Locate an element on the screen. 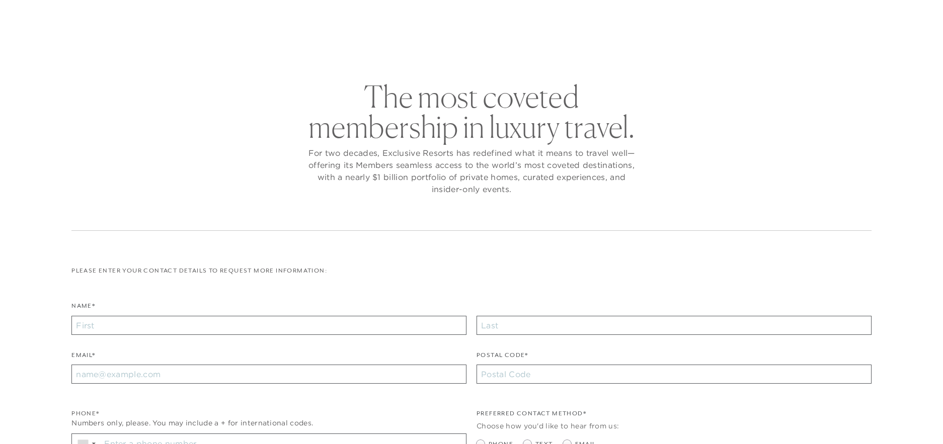  a: Get Started is located at coordinates (61, 16).